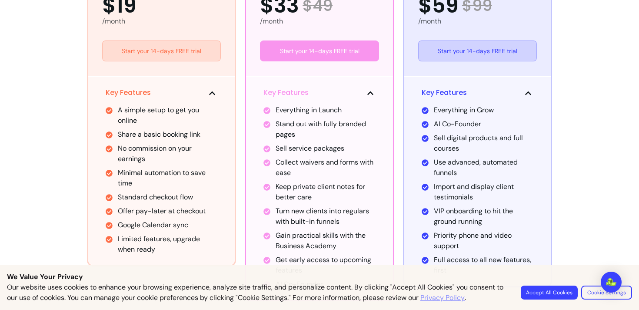 The image size is (639, 310). I want to click on button: Accept All Cookies, so click(549, 292).